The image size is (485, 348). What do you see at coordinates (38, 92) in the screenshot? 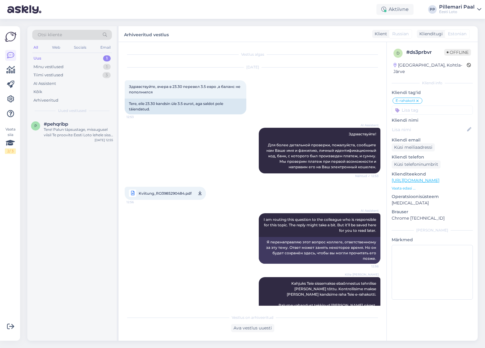
I see `div: Kõik` at bounding box center [38, 92].